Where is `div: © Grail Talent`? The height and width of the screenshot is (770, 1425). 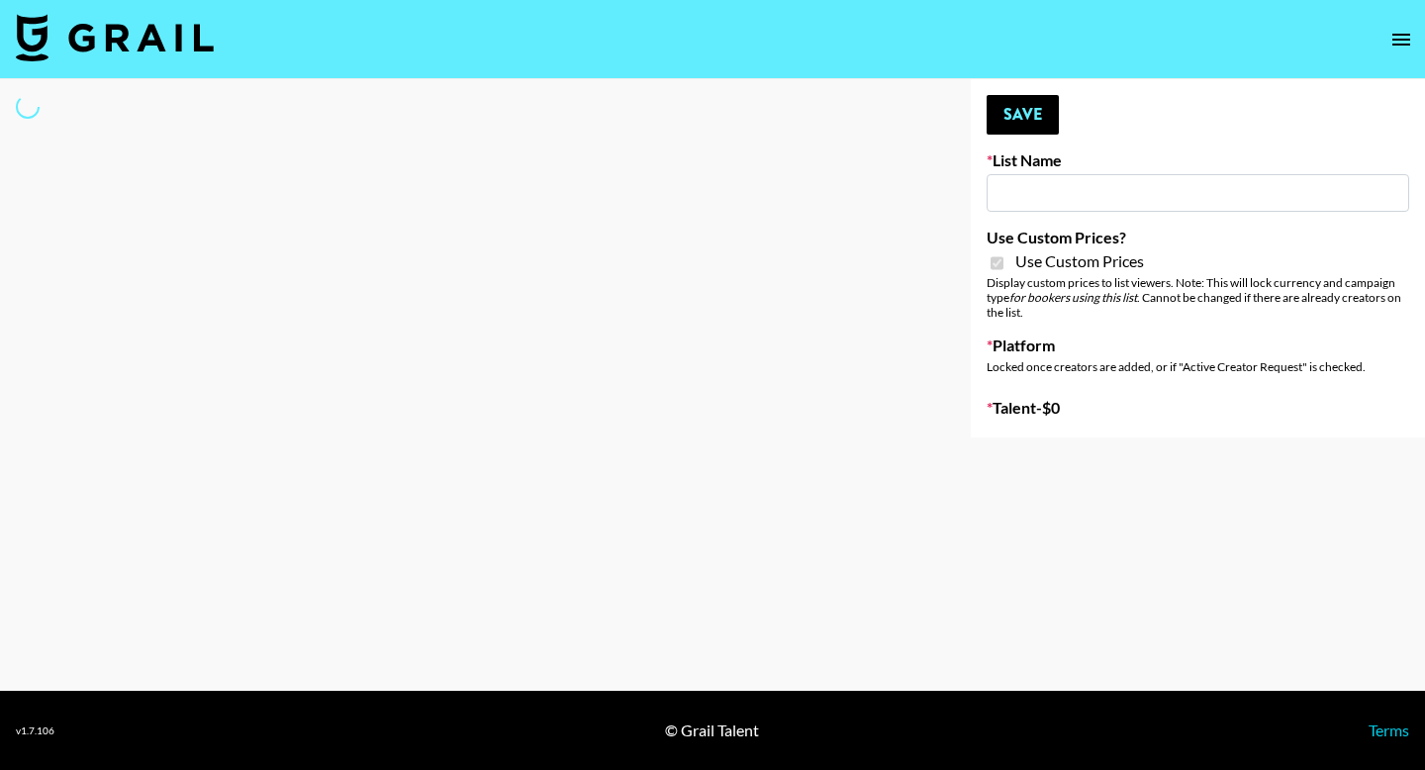 div: © Grail Talent is located at coordinates (711, 730).